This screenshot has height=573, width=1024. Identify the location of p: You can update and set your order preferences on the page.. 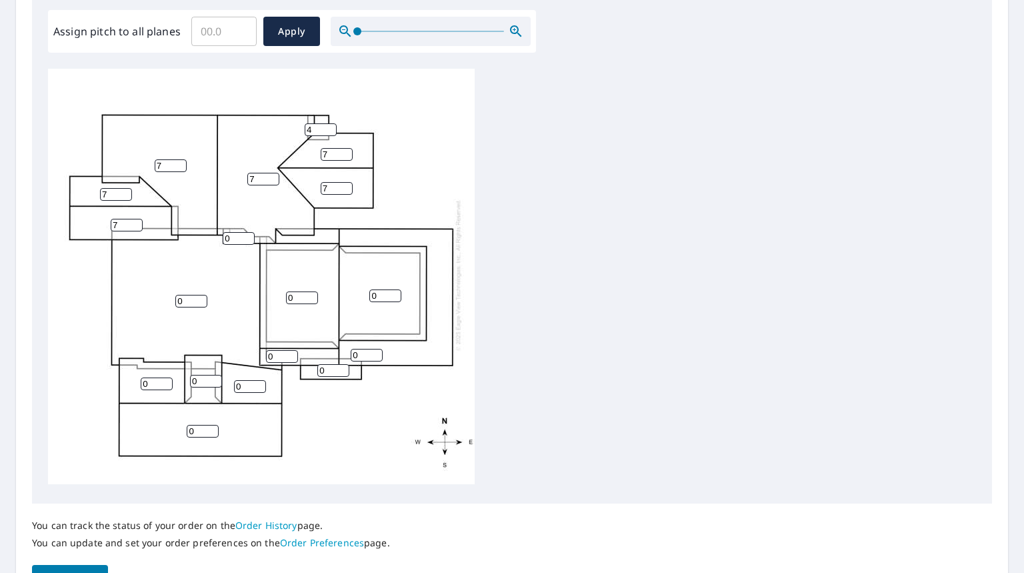
(211, 543).